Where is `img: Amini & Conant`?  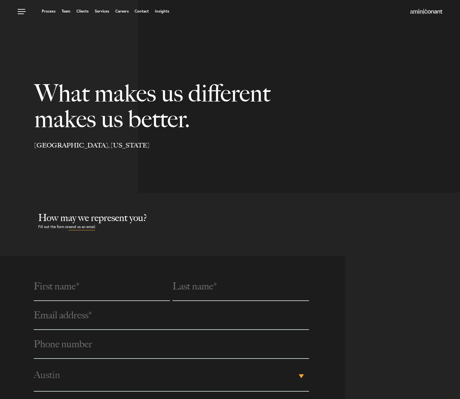
img: Amini & Conant is located at coordinates (426, 12).